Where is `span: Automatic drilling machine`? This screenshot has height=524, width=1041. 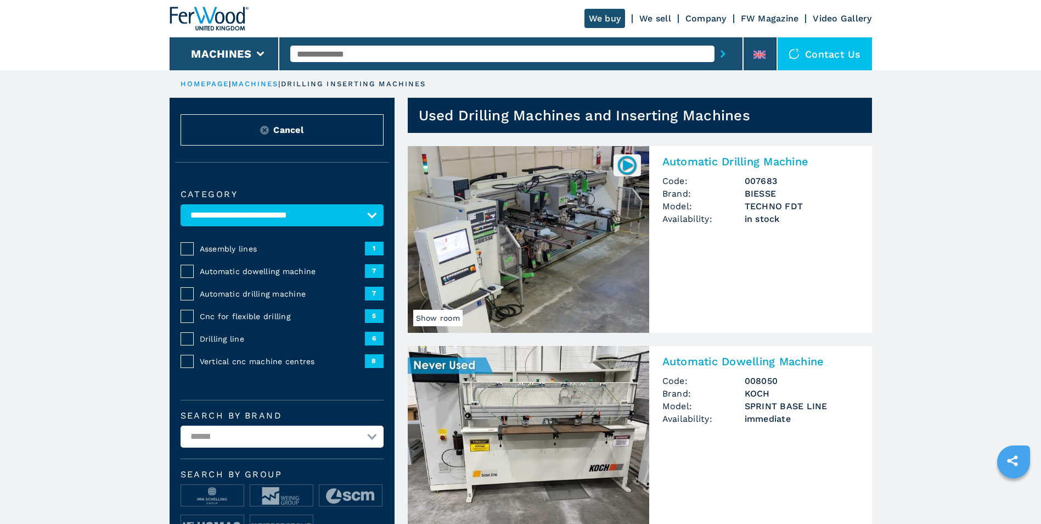 span: Automatic drilling machine is located at coordinates (282, 294).